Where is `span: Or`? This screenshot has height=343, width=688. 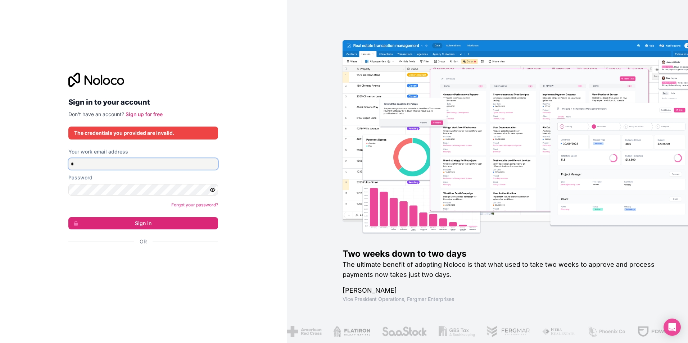
span: Or is located at coordinates (143, 242).